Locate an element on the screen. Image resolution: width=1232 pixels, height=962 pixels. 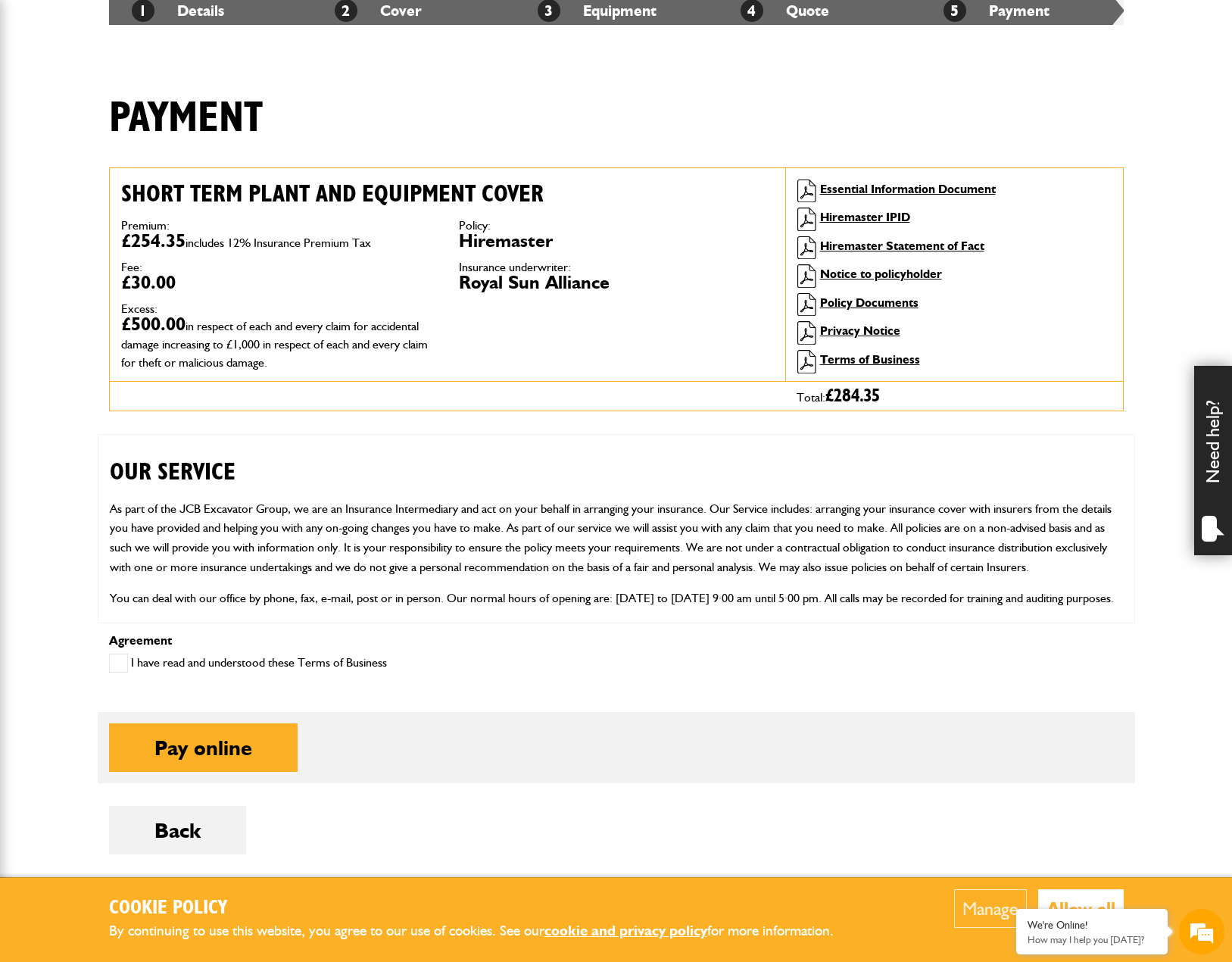
img: d_20077148190_company_1631870298795_20077148190 is located at coordinates (44, 94).